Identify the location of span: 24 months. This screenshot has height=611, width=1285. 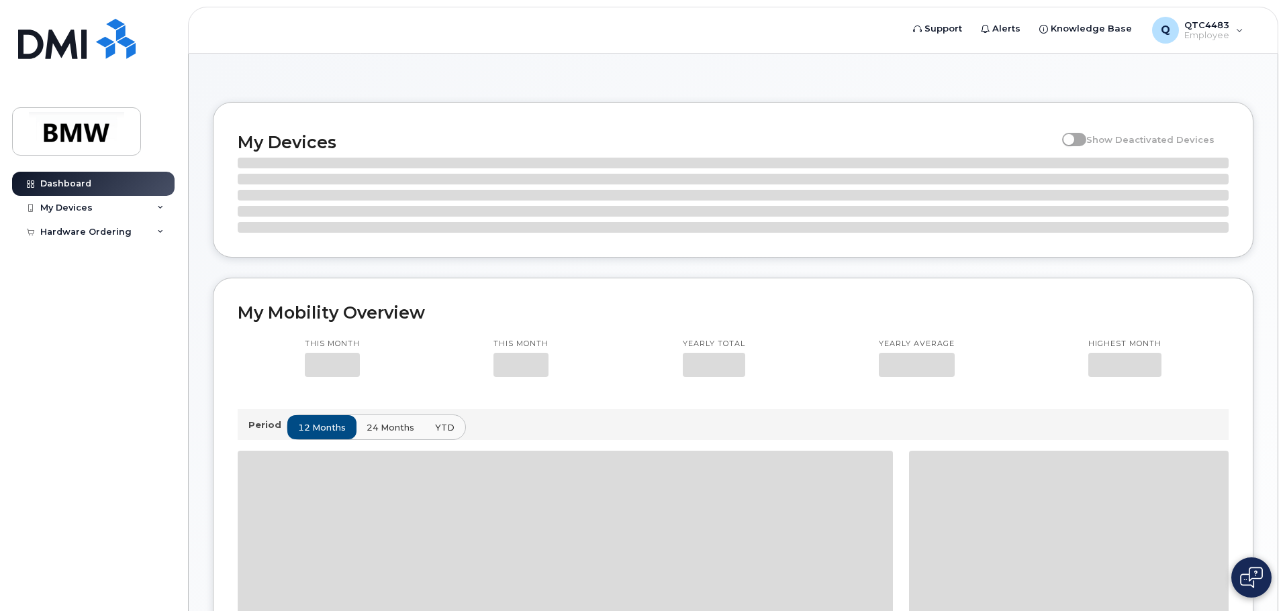
(390, 428).